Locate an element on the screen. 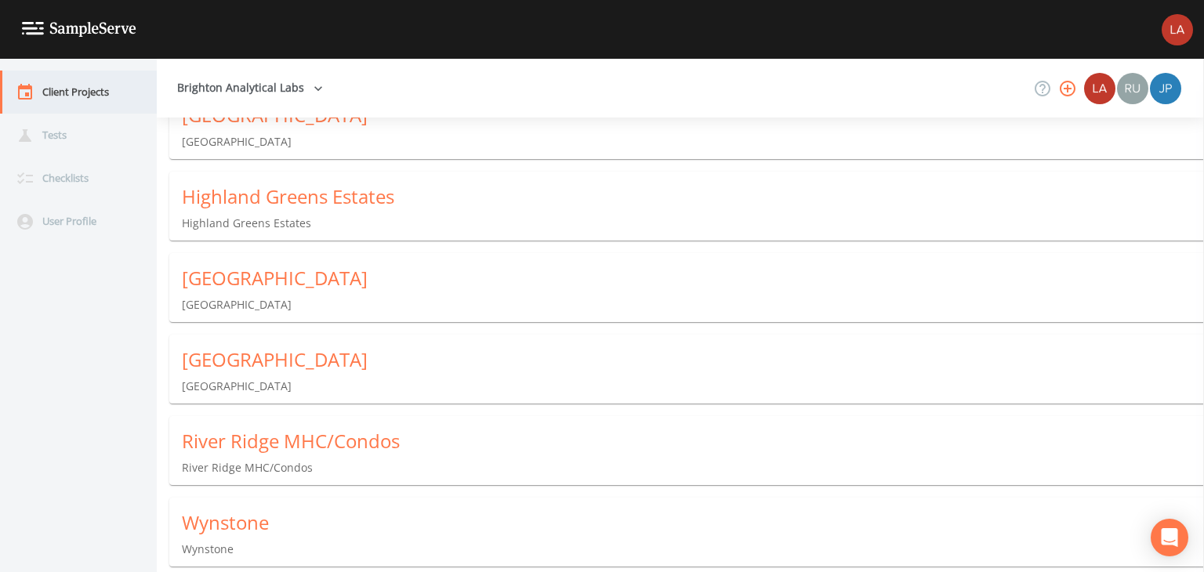 This screenshot has width=1204, height=572. div: Highland Greens Estates is located at coordinates (693, 197).